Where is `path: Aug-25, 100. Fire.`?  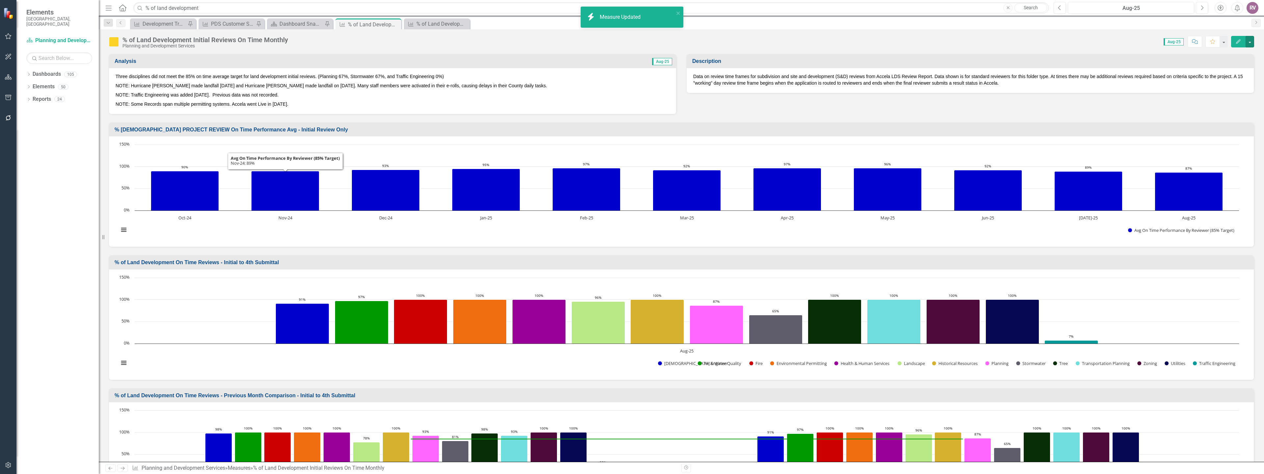 path: Aug-25, 100. Fire. is located at coordinates (421, 321).